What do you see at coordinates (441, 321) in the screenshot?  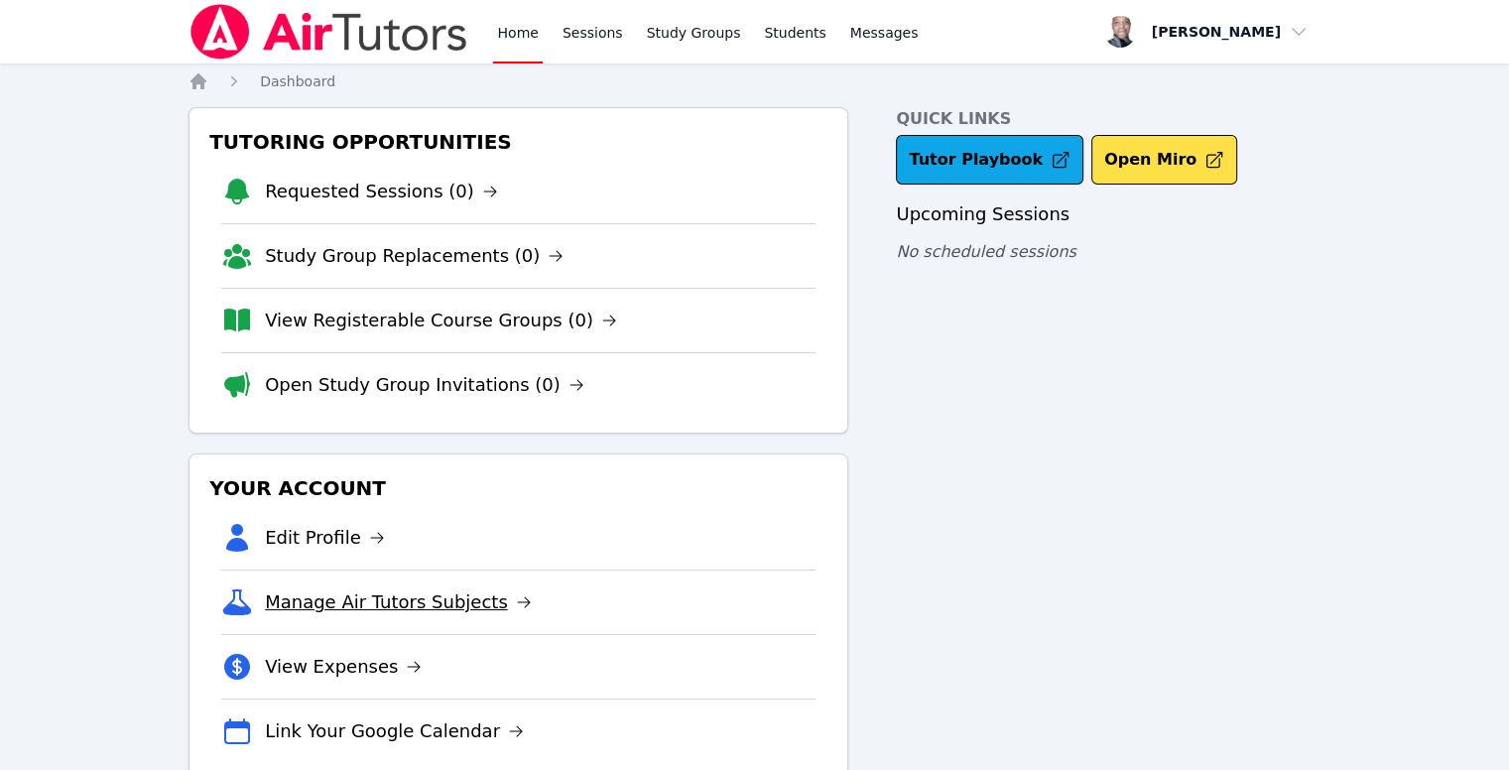 I see `a: View Registerable Course Groups (0)` at bounding box center [441, 321].